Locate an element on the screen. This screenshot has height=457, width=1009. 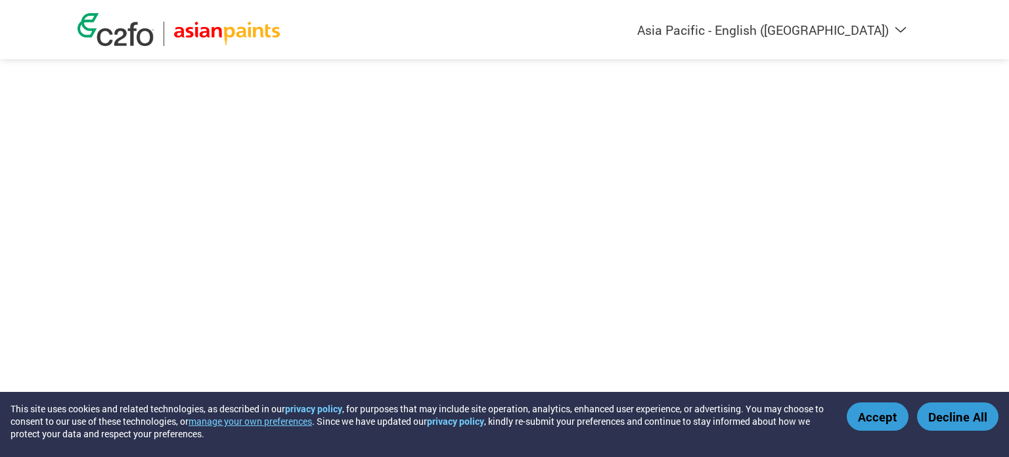
div: This site uses cookies and related technologies, as described in our , for purposes that may incl... is located at coordinates (419, 420).